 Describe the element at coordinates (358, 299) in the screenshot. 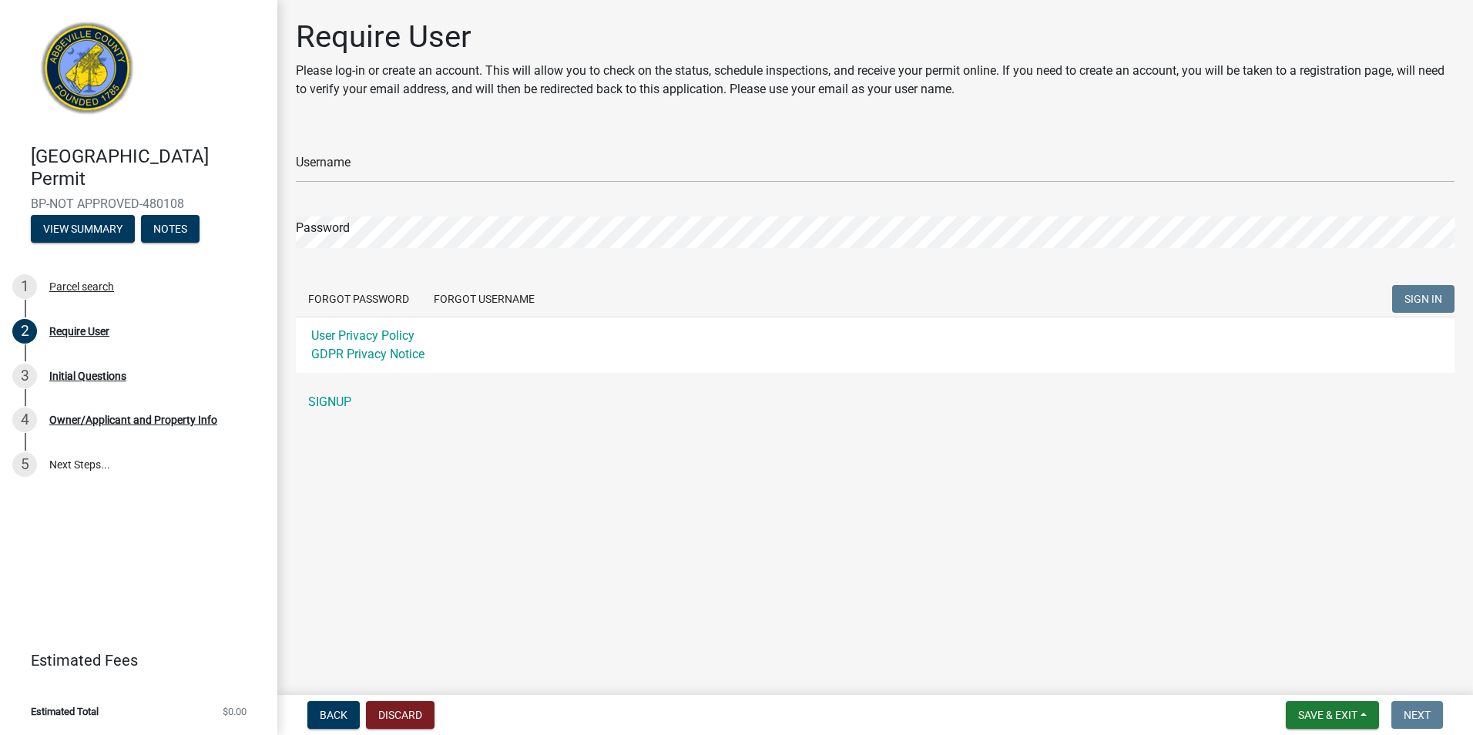

I see `button: Forgot Password` at that location.